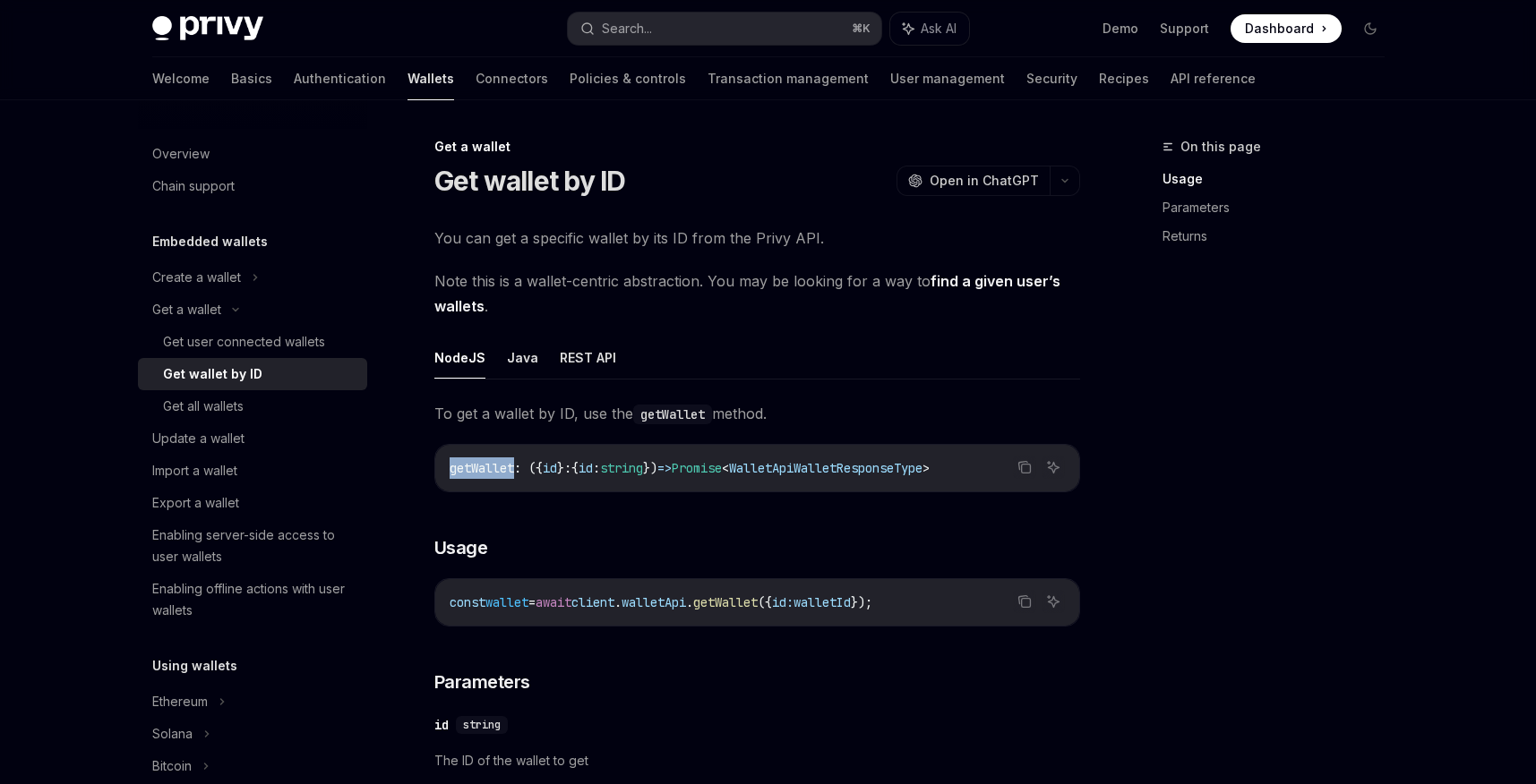 This screenshot has height=784, width=1536. Describe the element at coordinates (461, 548) in the screenshot. I see `span: Usage` at that location.